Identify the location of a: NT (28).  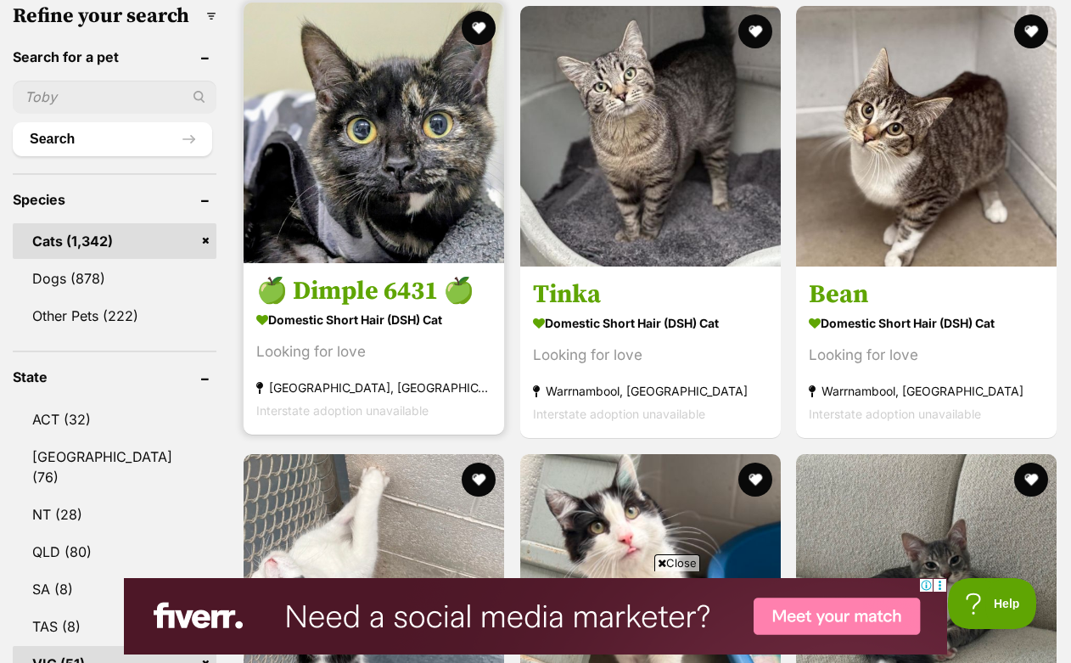
(115, 514).